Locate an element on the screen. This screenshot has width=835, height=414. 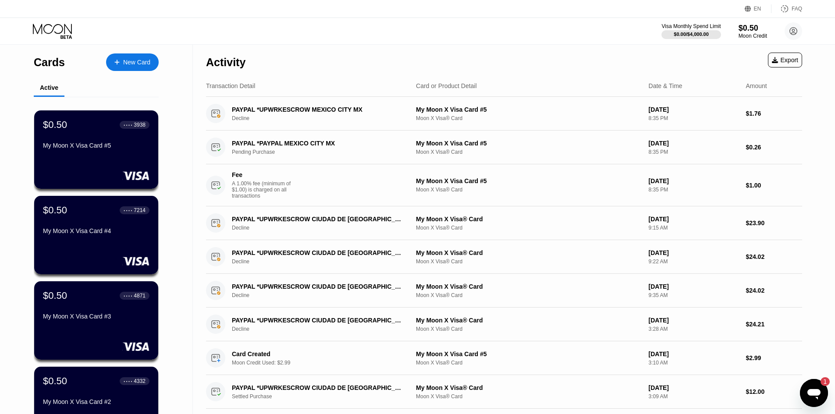
div: $1.76 is located at coordinates (773, 114).